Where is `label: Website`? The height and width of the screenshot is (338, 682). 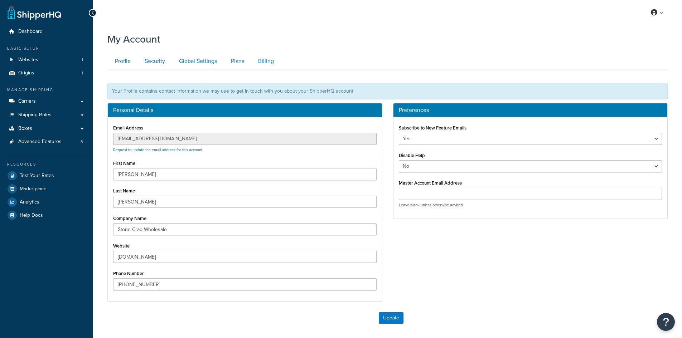
label: Website is located at coordinates (121, 246).